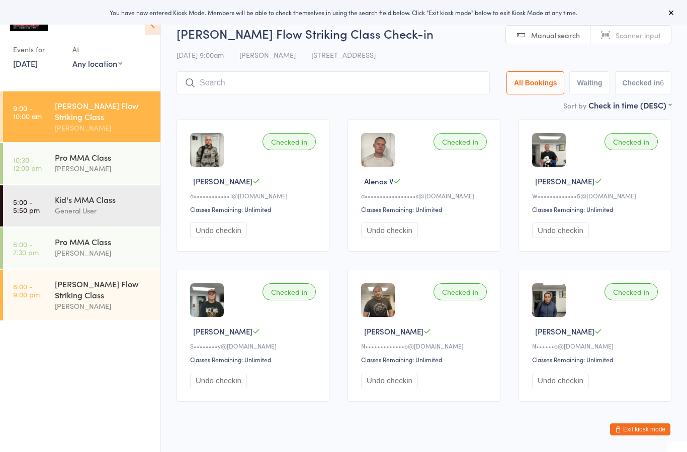 This screenshot has height=452, width=687. What do you see at coordinates (555, 35) in the screenshot?
I see `span: Manual search` at bounding box center [555, 35].